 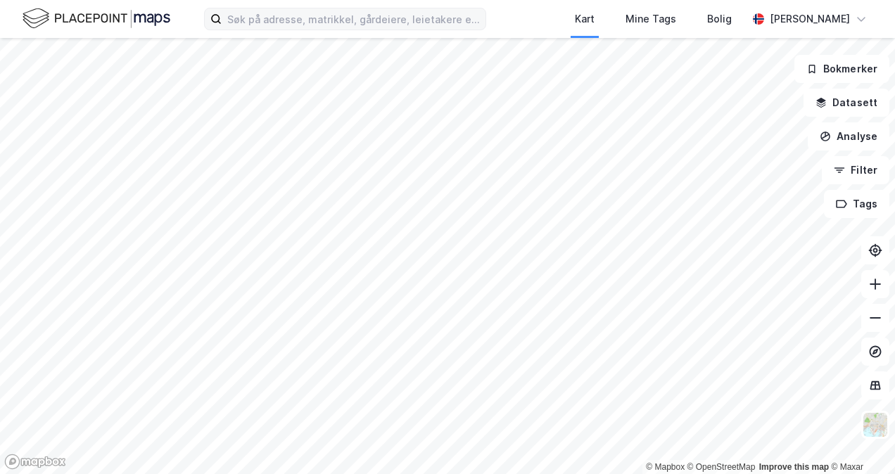 What do you see at coordinates (841, 69) in the screenshot?
I see `button: Bokmerker` at bounding box center [841, 69].